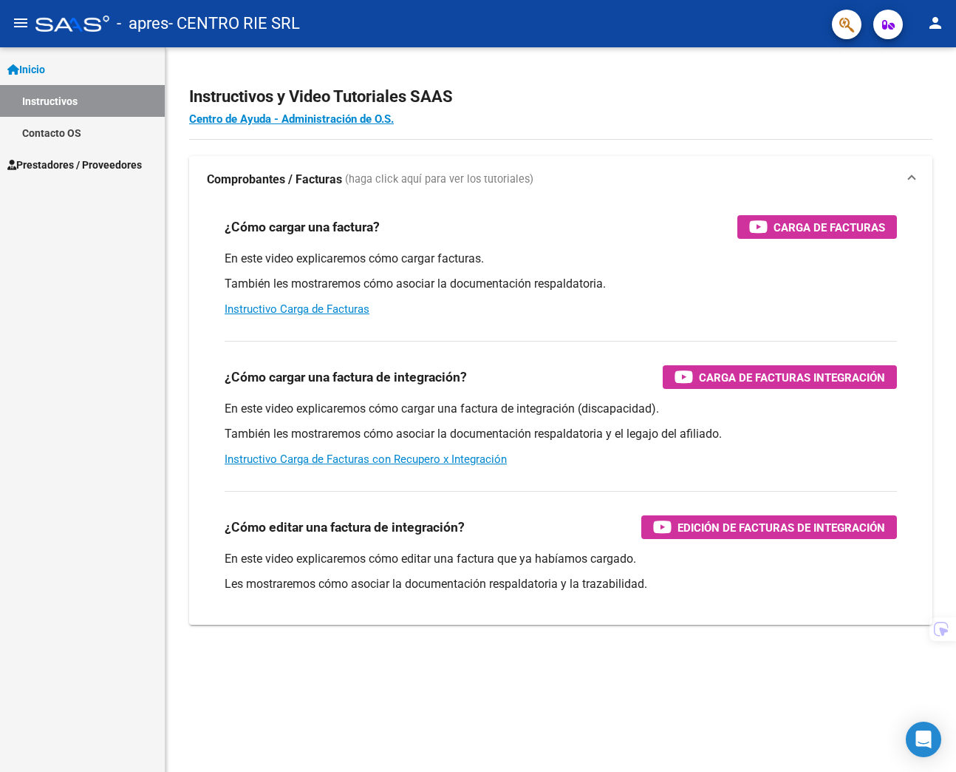  What do you see at coordinates (561, 284) in the screenshot?
I see `p: También les mostraremos cómo asociar la documentación respaldatoria.` at bounding box center [561, 284].